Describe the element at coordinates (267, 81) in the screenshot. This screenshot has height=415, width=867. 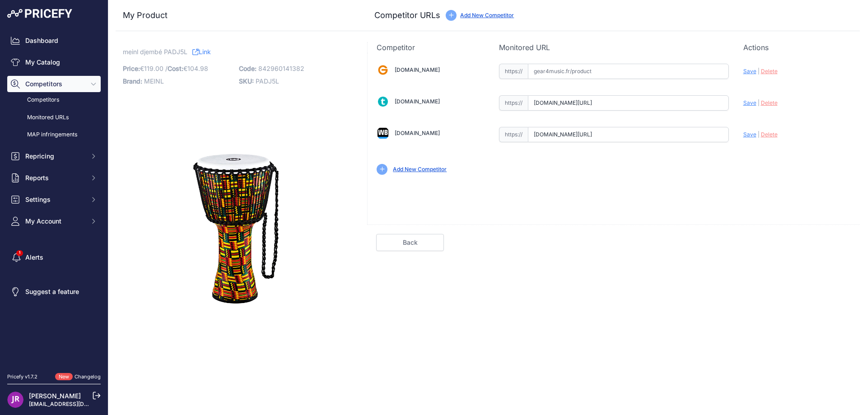
I see `span: PADJ5L` at that location.